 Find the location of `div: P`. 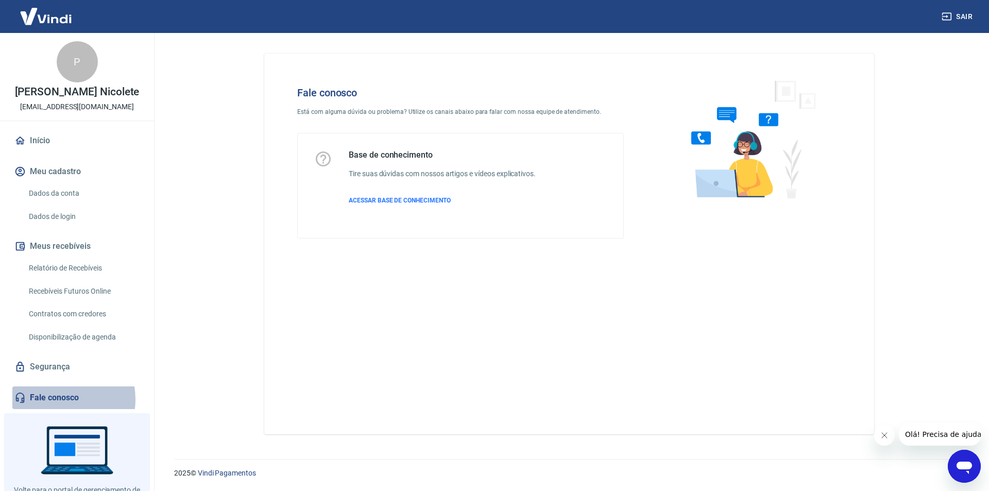

div: P is located at coordinates (77, 62).